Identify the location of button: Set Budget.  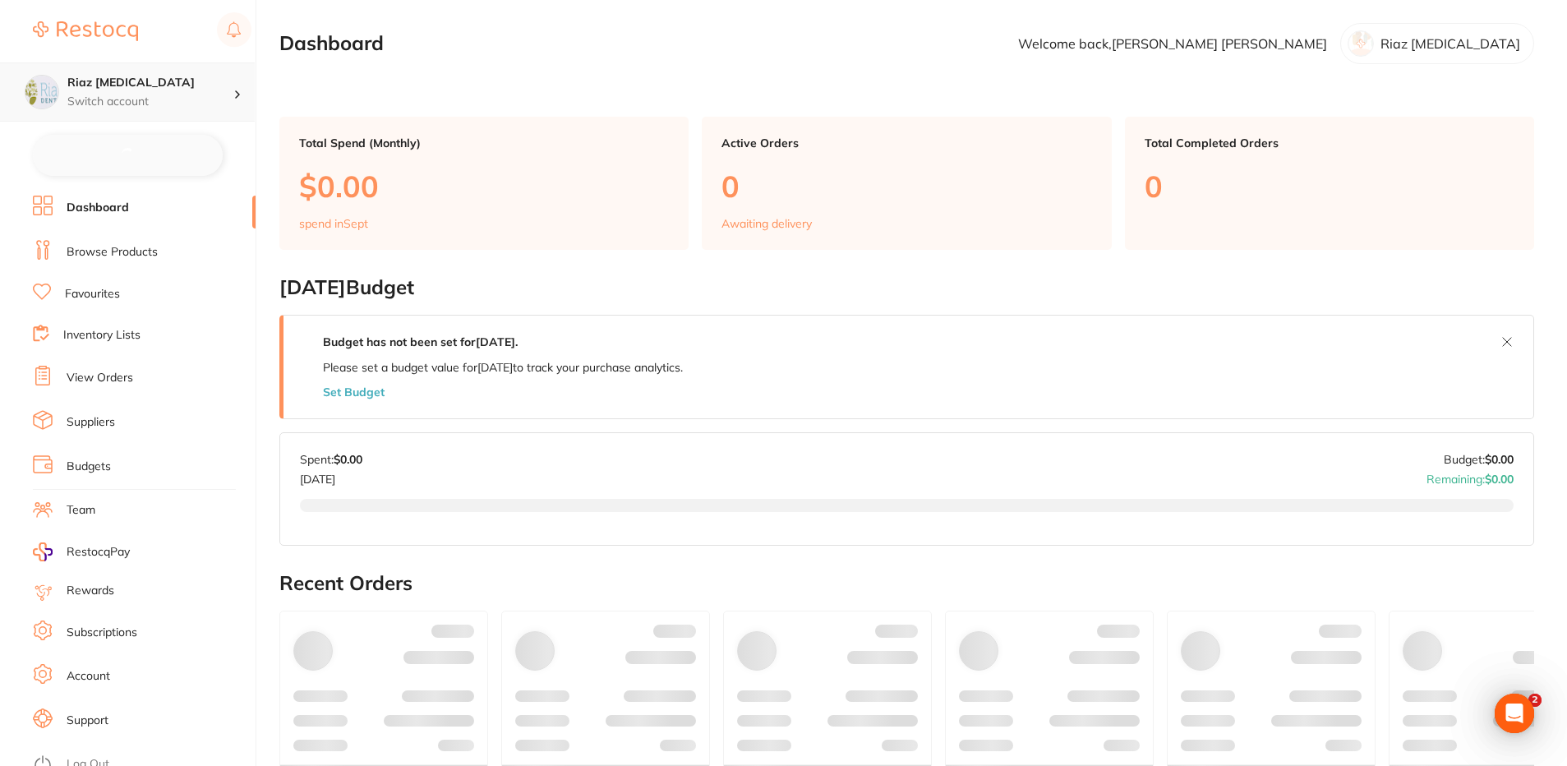
(353, 392).